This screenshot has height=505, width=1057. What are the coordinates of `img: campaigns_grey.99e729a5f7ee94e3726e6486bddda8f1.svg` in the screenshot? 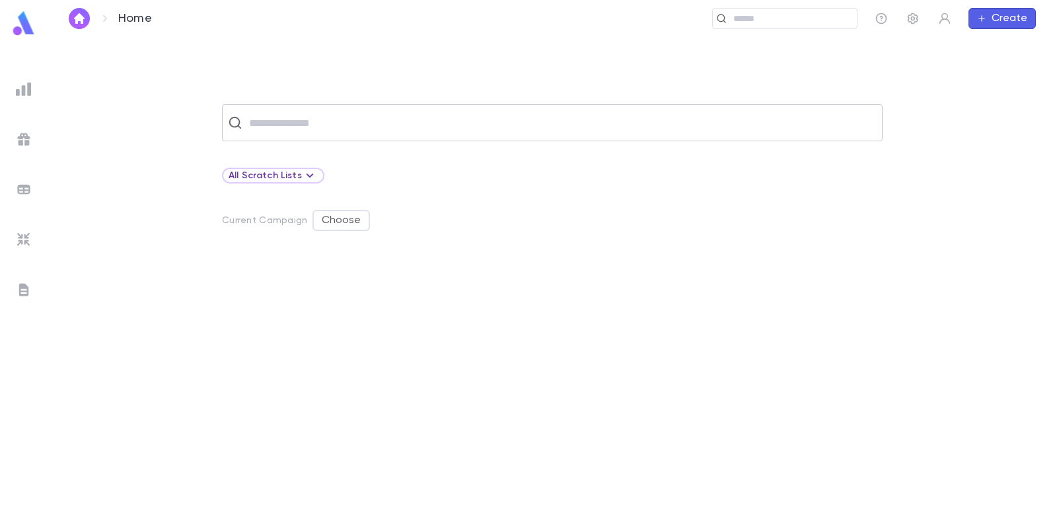 It's located at (24, 139).